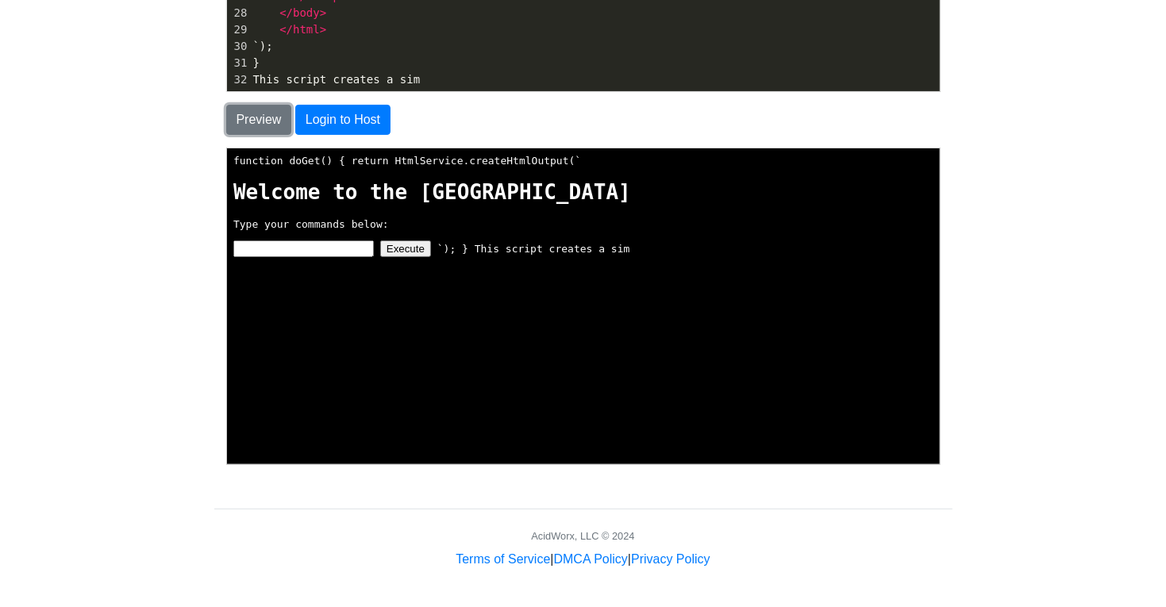 This screenshot has height=607, width=1166. I want to click on div: 28, so click(238, 13).